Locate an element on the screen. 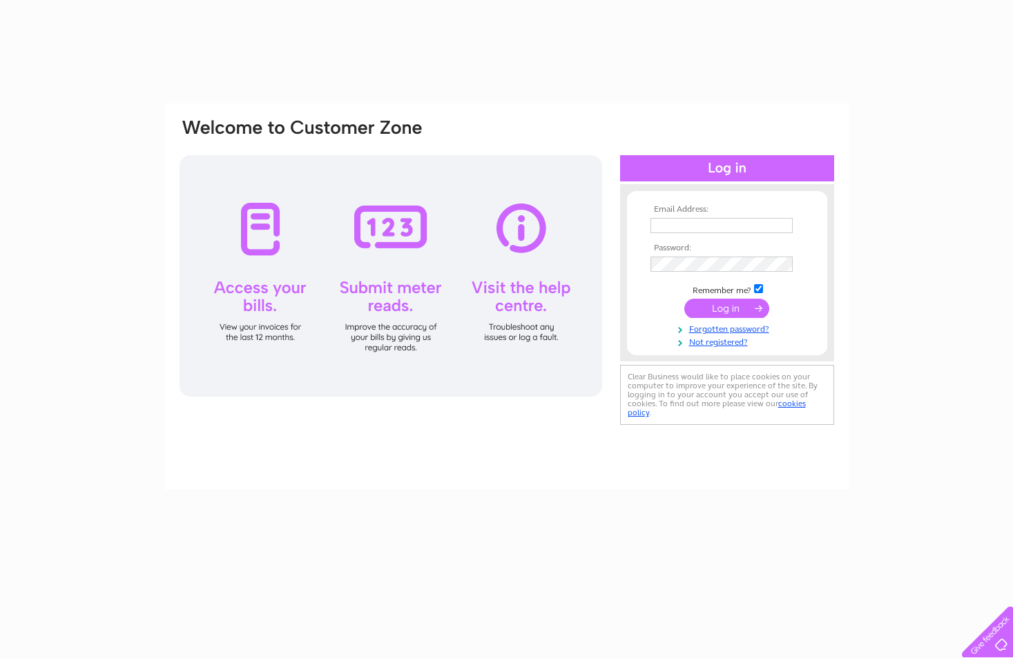 The image size is (1013, 658). a: cookies policy is located at coordinates (716, 408).